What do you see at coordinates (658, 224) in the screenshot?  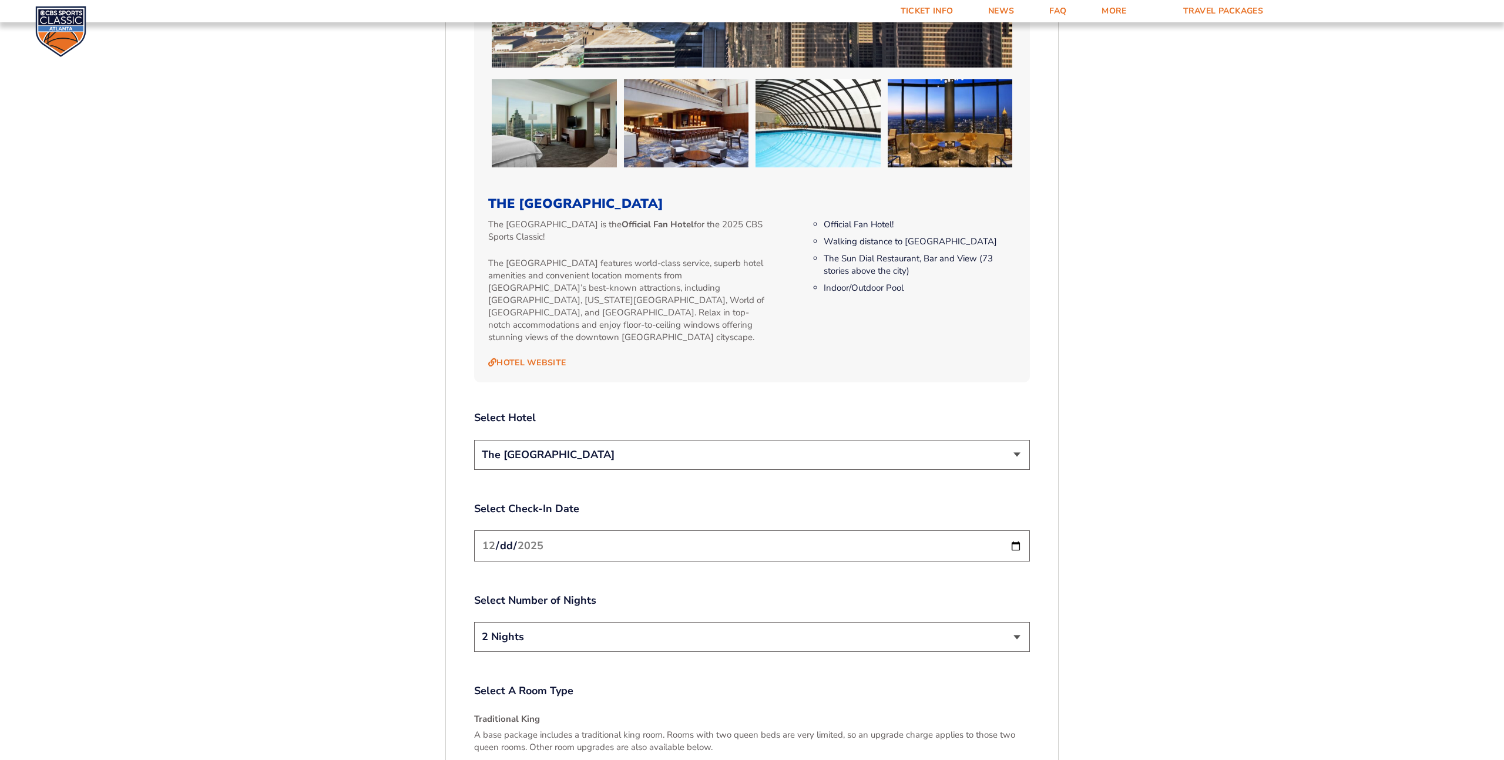 I see `strong: Official Fan Hotel` at bounding box center [658, 224].